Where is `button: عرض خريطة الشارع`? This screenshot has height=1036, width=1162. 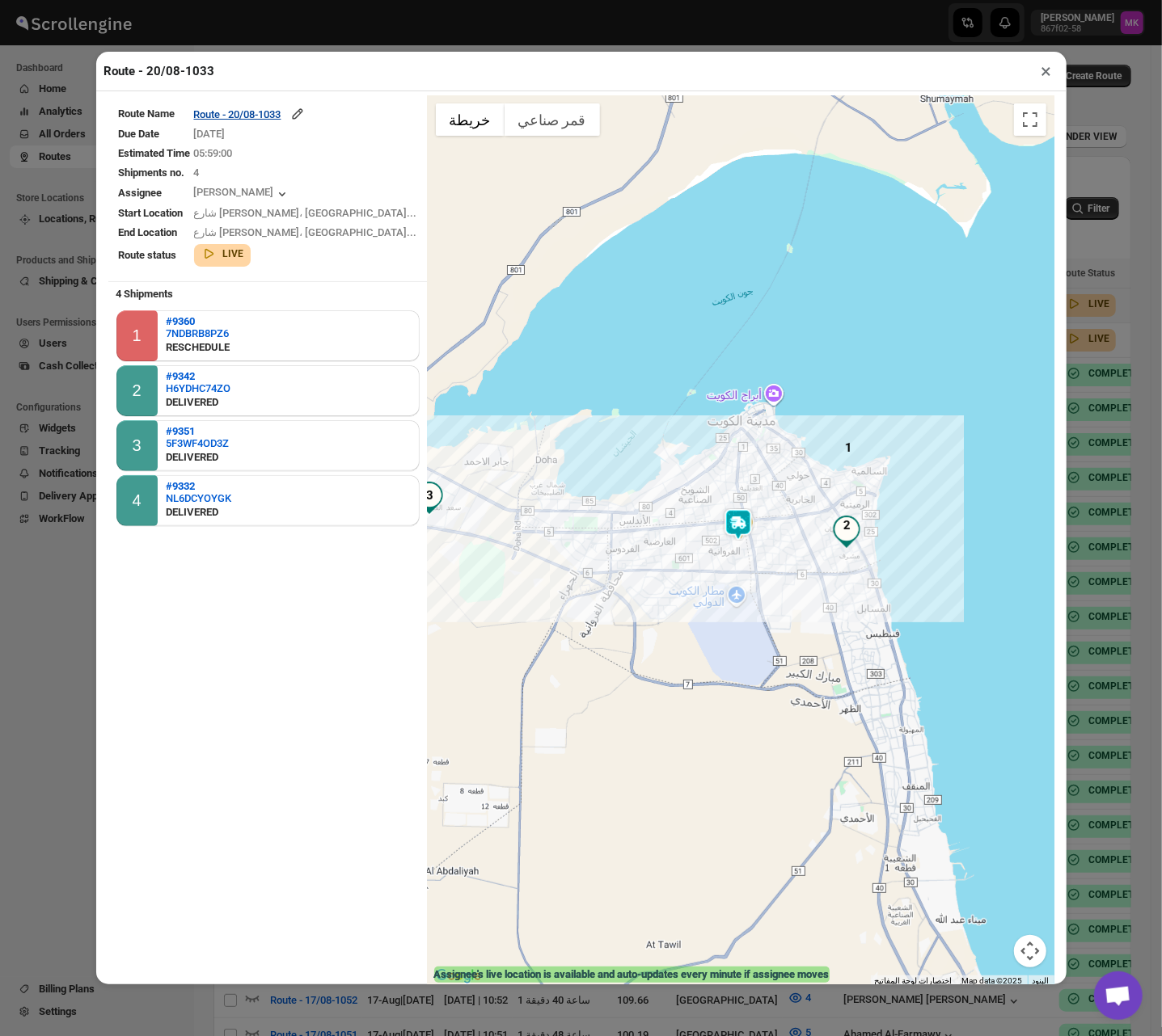
button: عرض خريطة الشارع is located at coordinates (470, 120).